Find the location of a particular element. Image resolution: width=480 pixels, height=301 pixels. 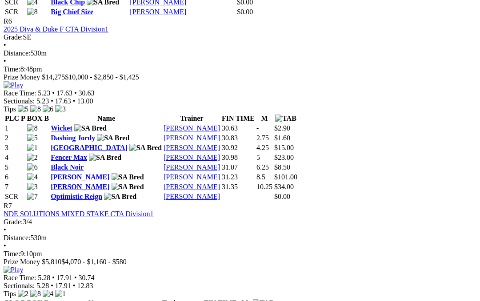

span: Distance: is located at coordinates (17, 238).